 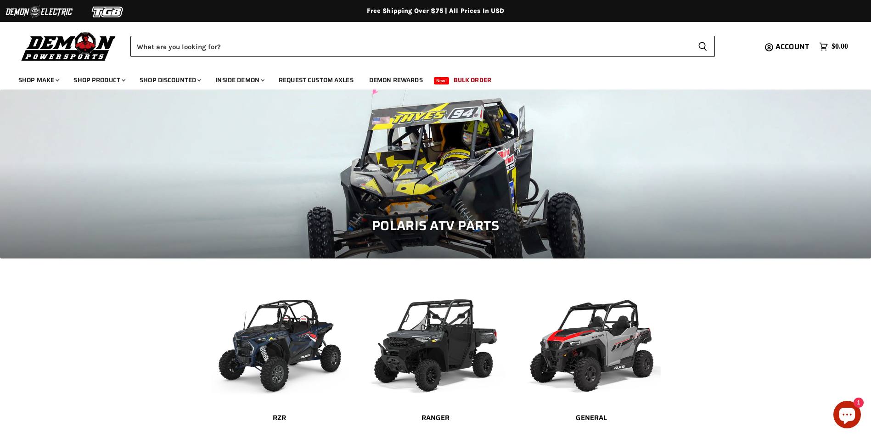 What do you see at coordinates (792, 46) in the screenshot?
I see `span: Account` at bounding box center [792, 46].